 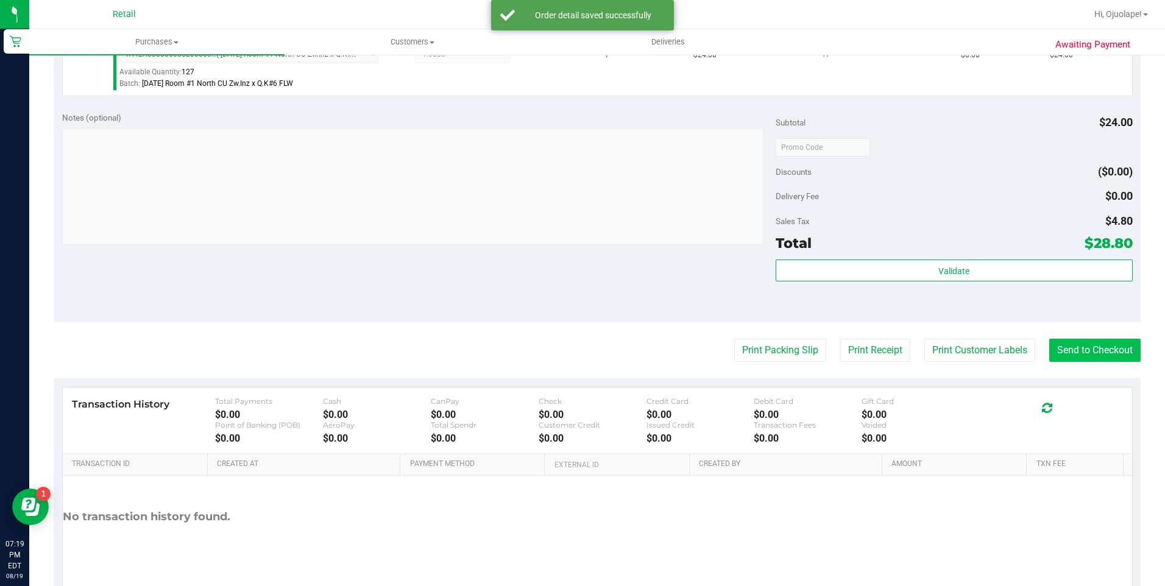 What do you see at coordinates (188, 72) in the screenshot?
I see `span: 127` at bounding box center [188, 72].